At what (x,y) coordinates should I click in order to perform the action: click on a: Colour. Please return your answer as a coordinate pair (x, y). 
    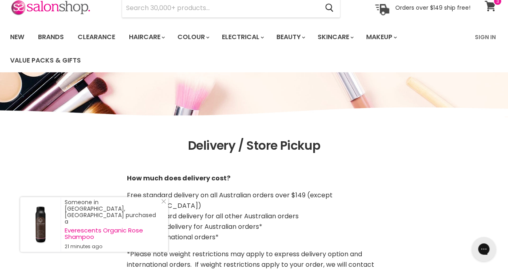
    Looking at the image, I should click on (193, 37).